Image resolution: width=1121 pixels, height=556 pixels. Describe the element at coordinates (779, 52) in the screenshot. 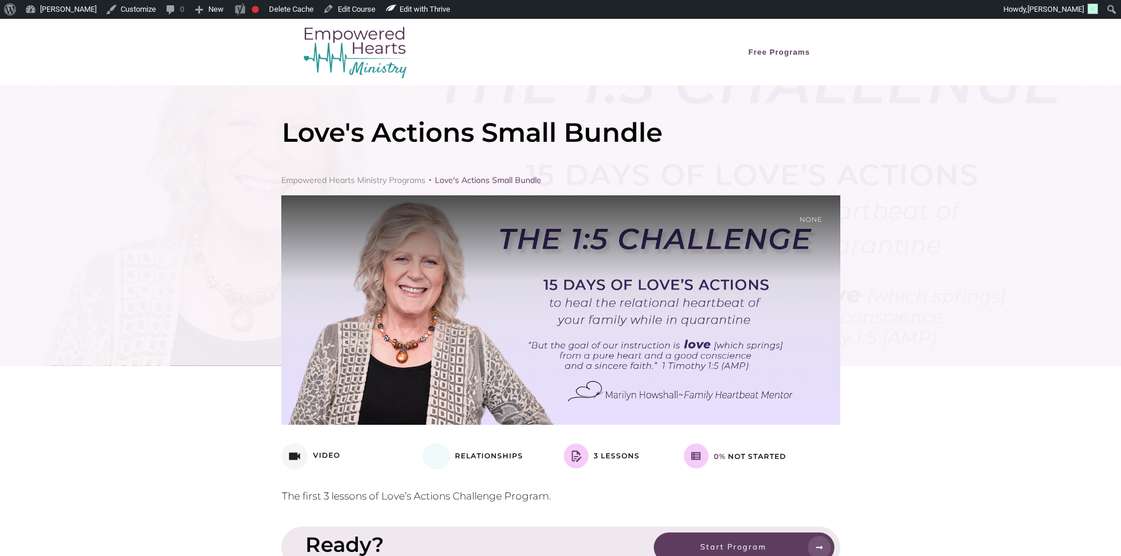

I see `span: Free Programs` at that location.